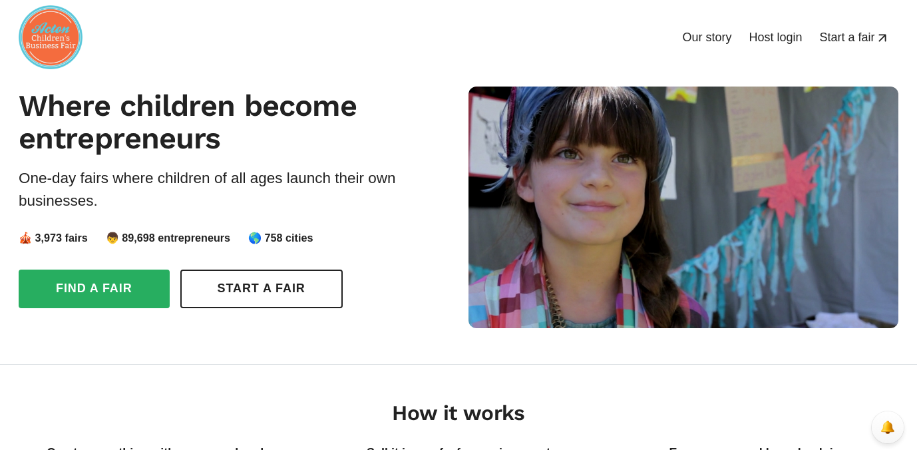 The width and height of the screenshot is (917, 450). What do you see at coordinates (194, 237) in the screenshot?
I see `span: entrepreneurs` at bounding box center [194, 237].